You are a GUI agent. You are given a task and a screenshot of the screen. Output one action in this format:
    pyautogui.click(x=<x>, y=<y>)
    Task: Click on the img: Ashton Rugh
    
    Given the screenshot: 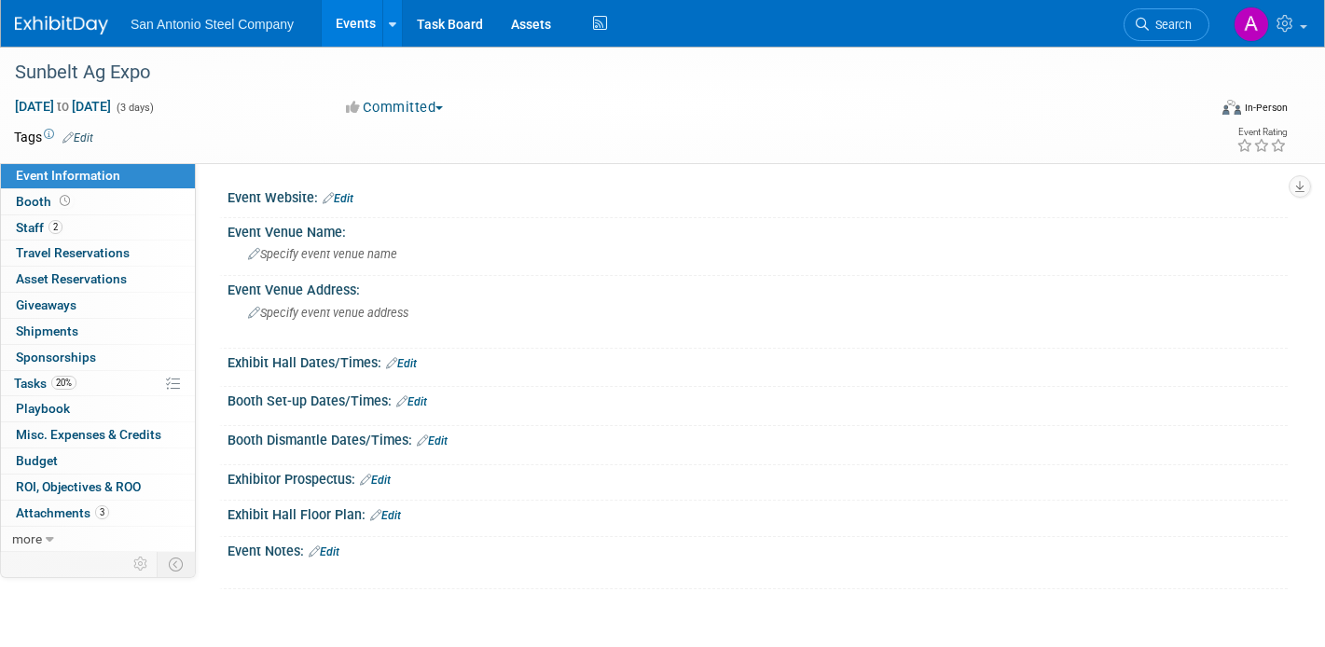 What is the action you would take?
    pyautogui.click(x=1252, y=24)
    